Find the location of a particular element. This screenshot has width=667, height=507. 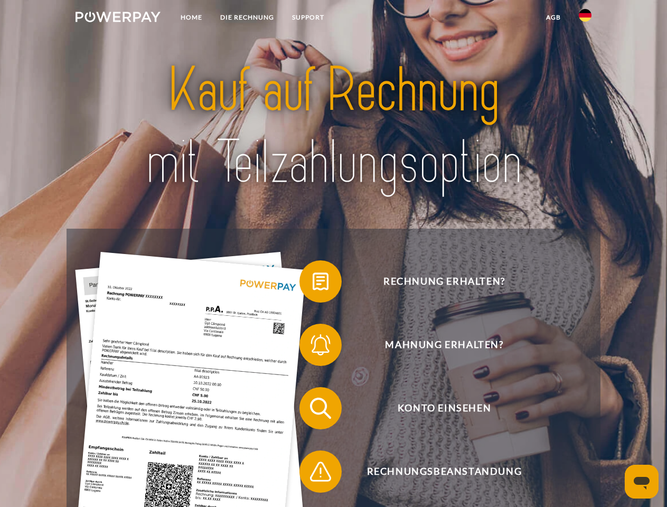

button: Konto einsehen is located at coordinates (437, 408).